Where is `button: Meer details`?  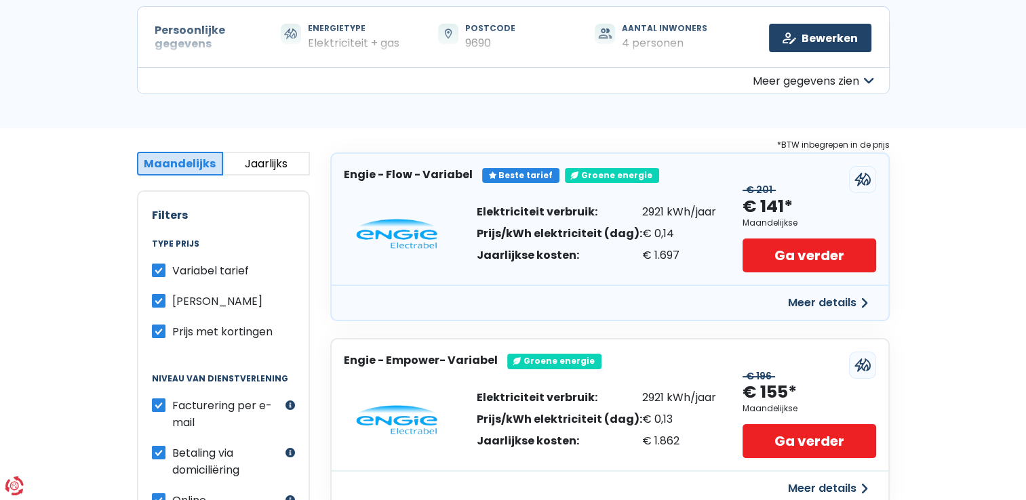 button: Meer details is located at coordinates (828, 303).